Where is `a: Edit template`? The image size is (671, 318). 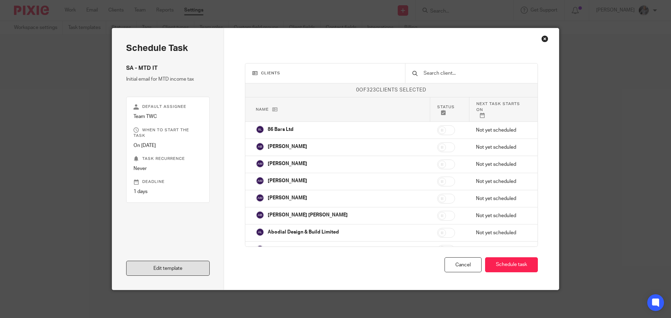
a: Edit template is located at coordinates (168, 268).